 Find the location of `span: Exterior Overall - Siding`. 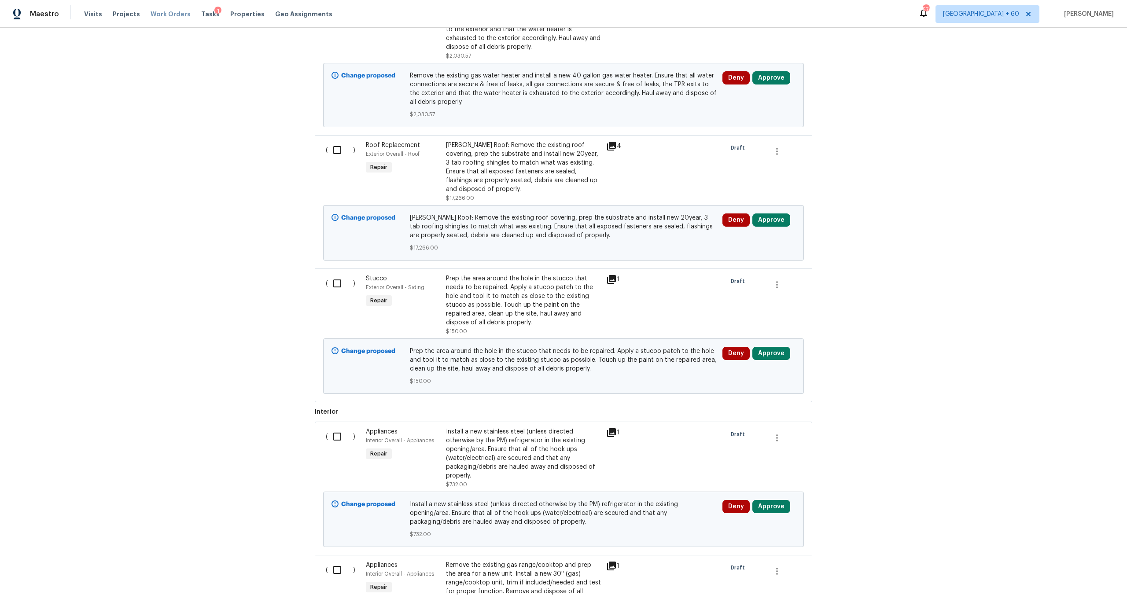

span: Exterior Overall - Siding is located at coordinates (395, 288).